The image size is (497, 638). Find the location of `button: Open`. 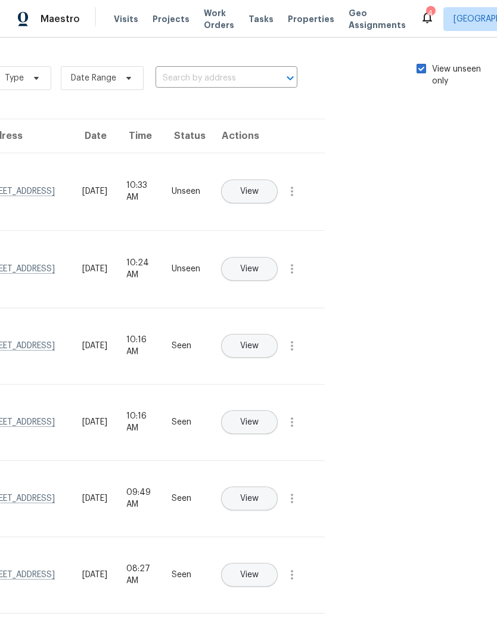

button: Open is located at coordinates (290, 78).